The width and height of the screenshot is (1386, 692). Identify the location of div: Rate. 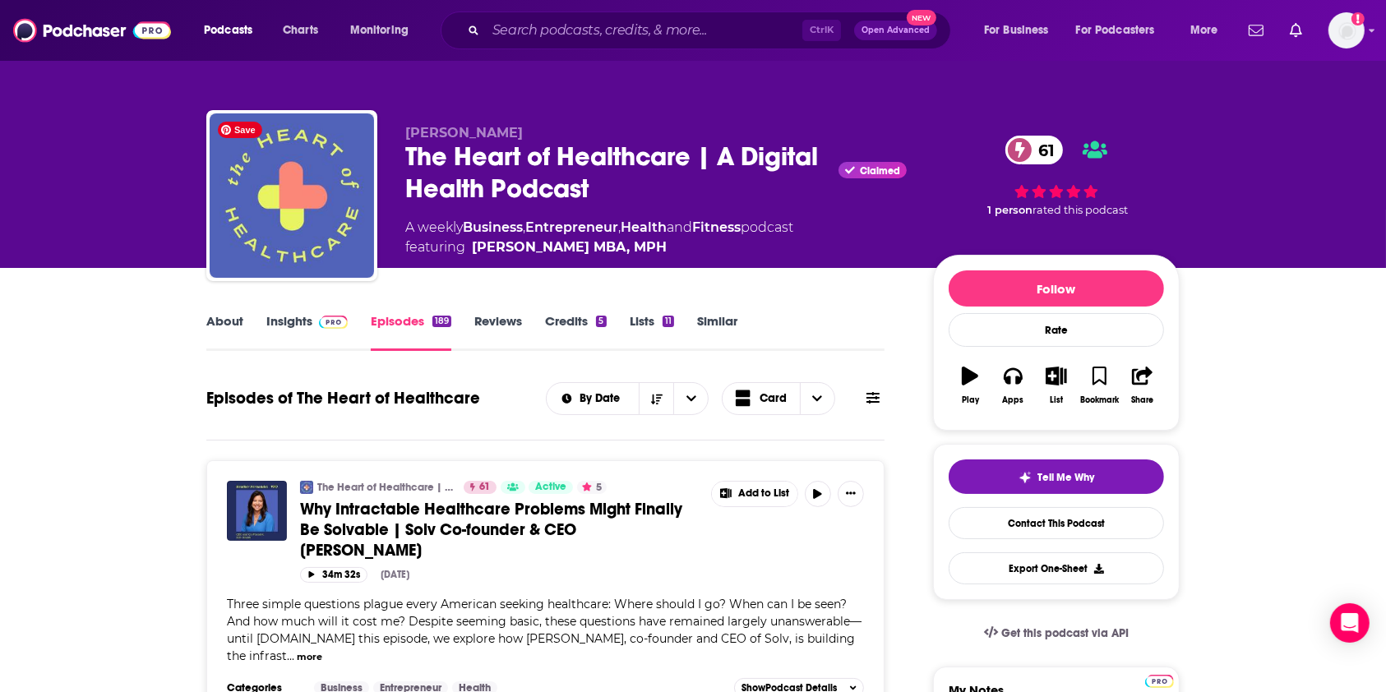
(1056, 330).